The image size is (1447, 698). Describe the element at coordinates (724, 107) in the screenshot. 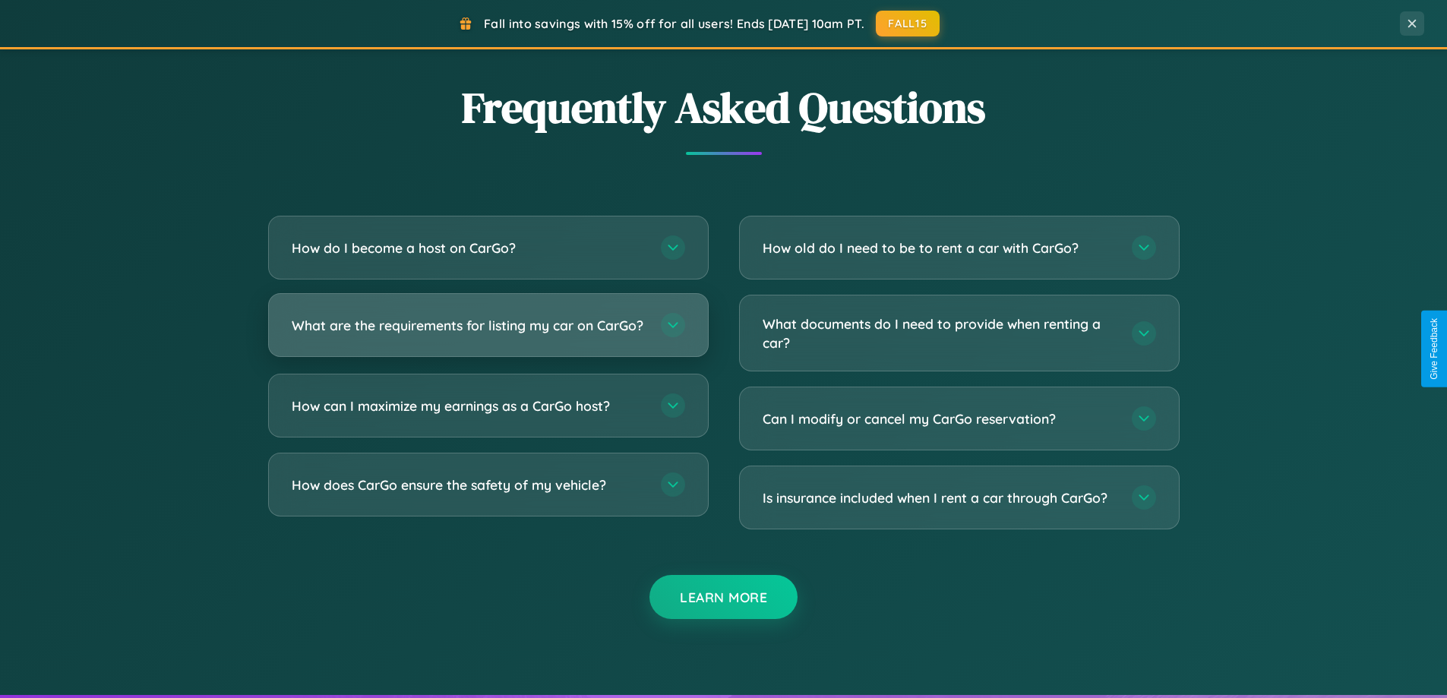

I see `h2: Frequently Asked Questions` at that location.